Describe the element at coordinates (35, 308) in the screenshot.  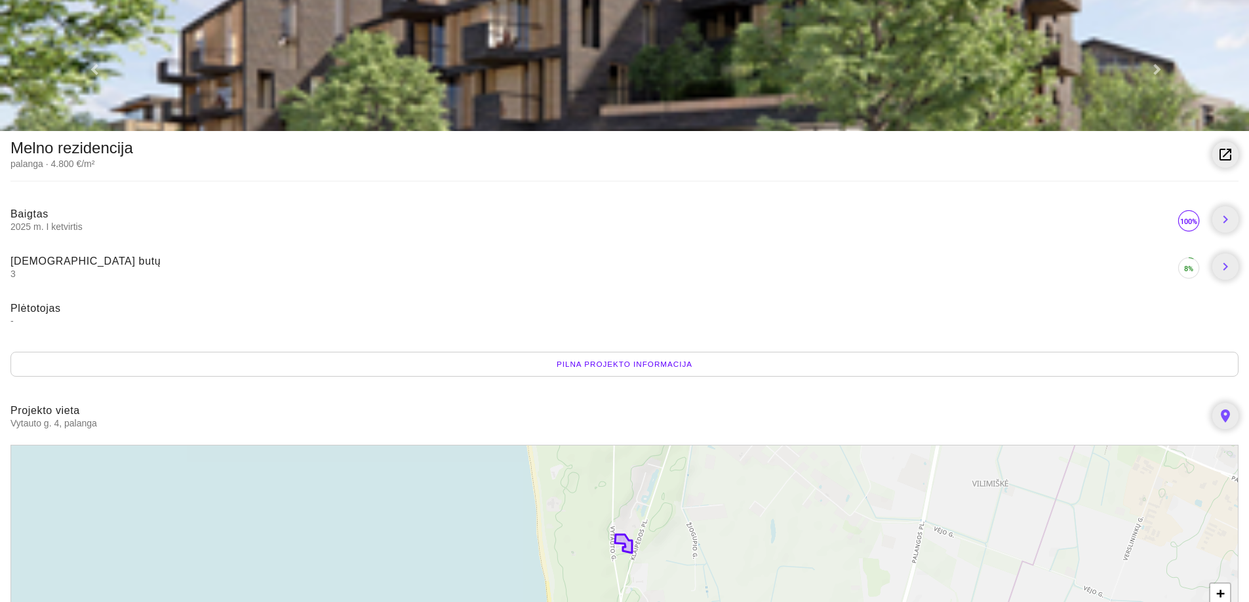
I see `span: Plėtotojas` at that location.